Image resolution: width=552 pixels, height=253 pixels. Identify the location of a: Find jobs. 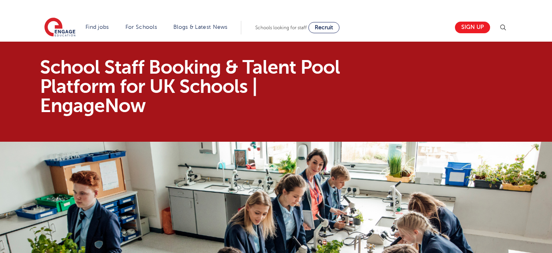
(97, 27).